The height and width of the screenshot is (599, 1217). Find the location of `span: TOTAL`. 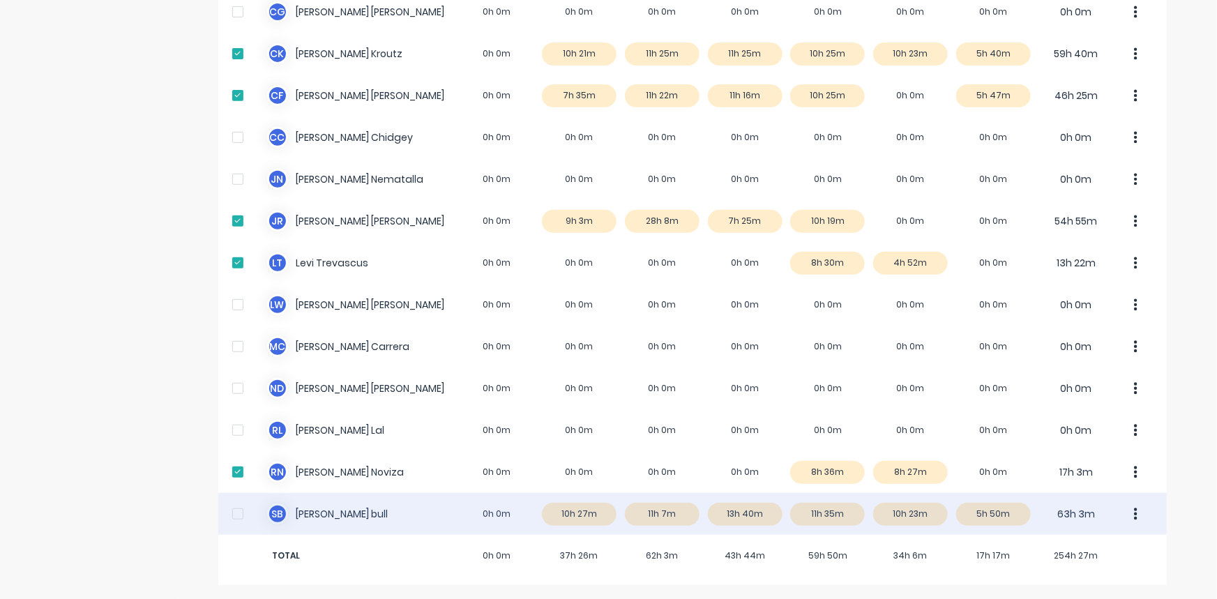

span: TOTAL is located at coordinates (361, 556).